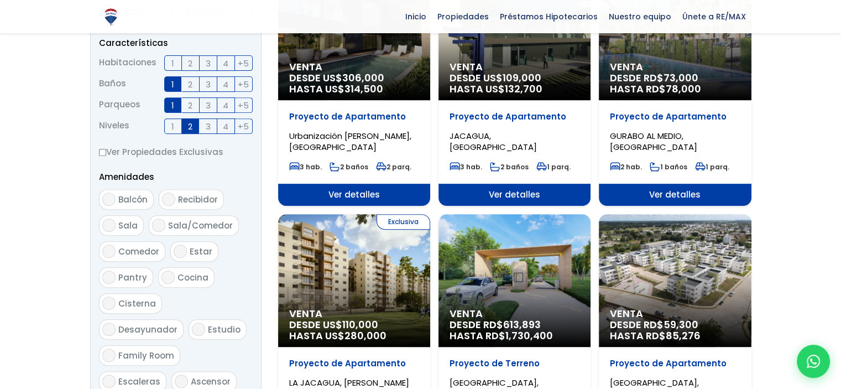  Describe the element at coordinates (112, 84) in the screenshot. I see `span: Baños` at that location.